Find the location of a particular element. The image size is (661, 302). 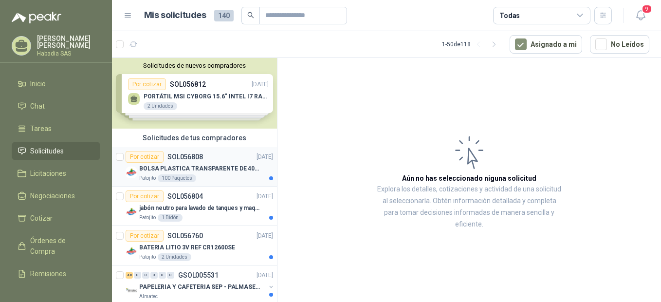

p: GSOL005531 is located at coordinates (198, 275).